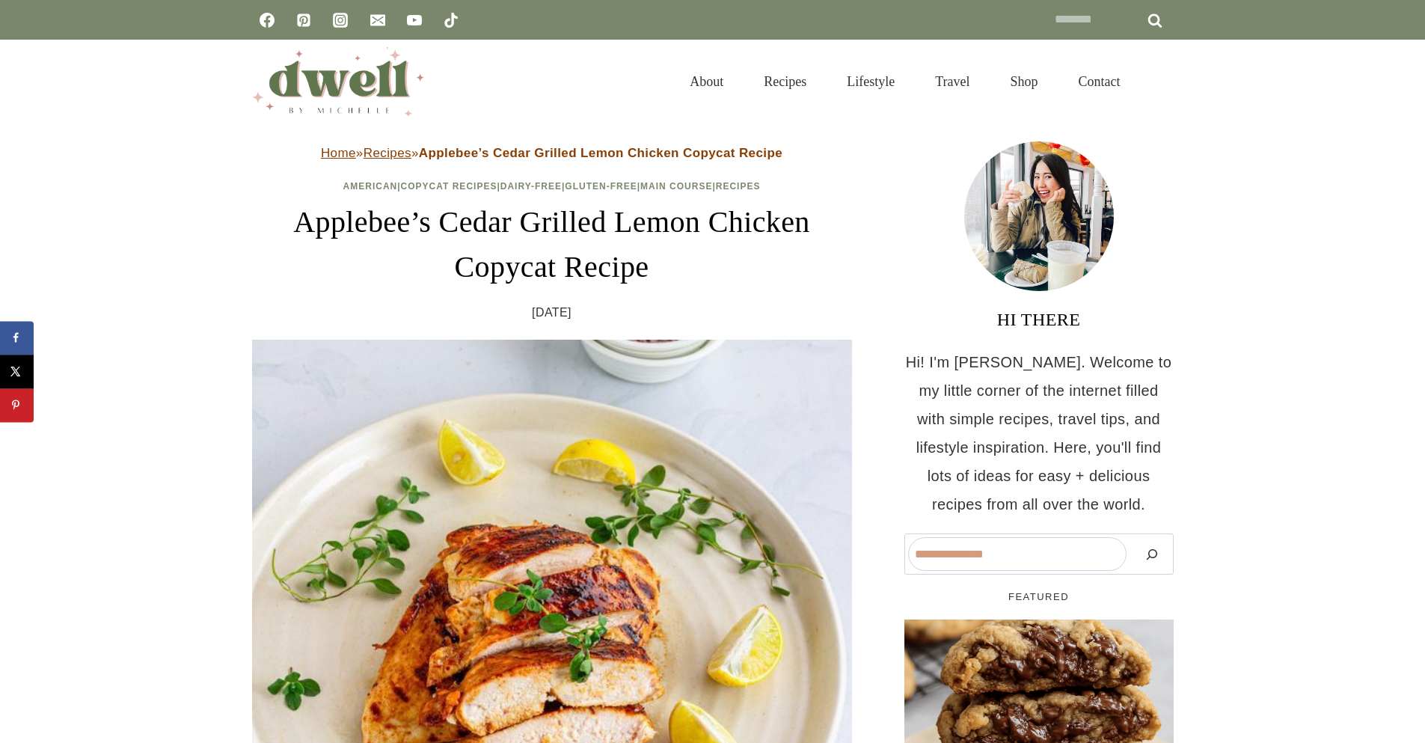 This screenshot has height=743, width=1425. What do you see at coordinates (552, 245) in the screenshot?
I see `h1: Applebee’s Cedar Grilled Lemon Chicken Copycat Recipe` at bounding box center [552, 245].